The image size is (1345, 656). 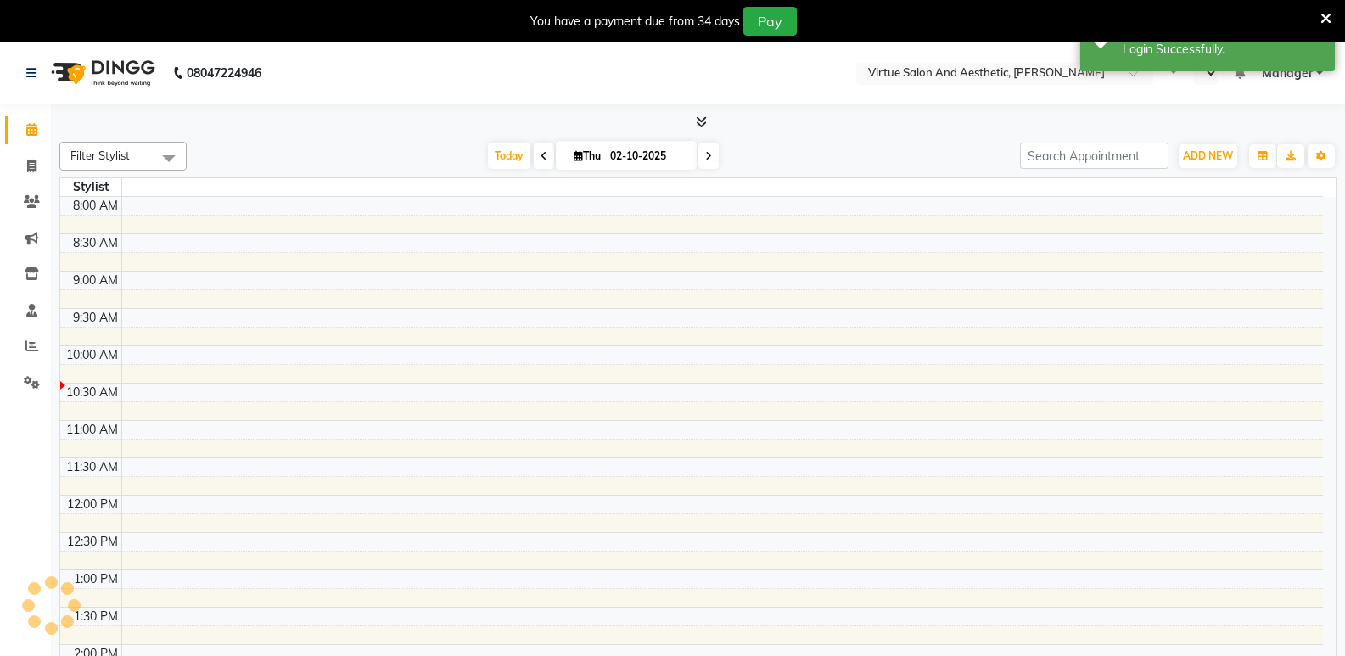 I want to click on span: Filter Stylist, so click(x=100, y=155).